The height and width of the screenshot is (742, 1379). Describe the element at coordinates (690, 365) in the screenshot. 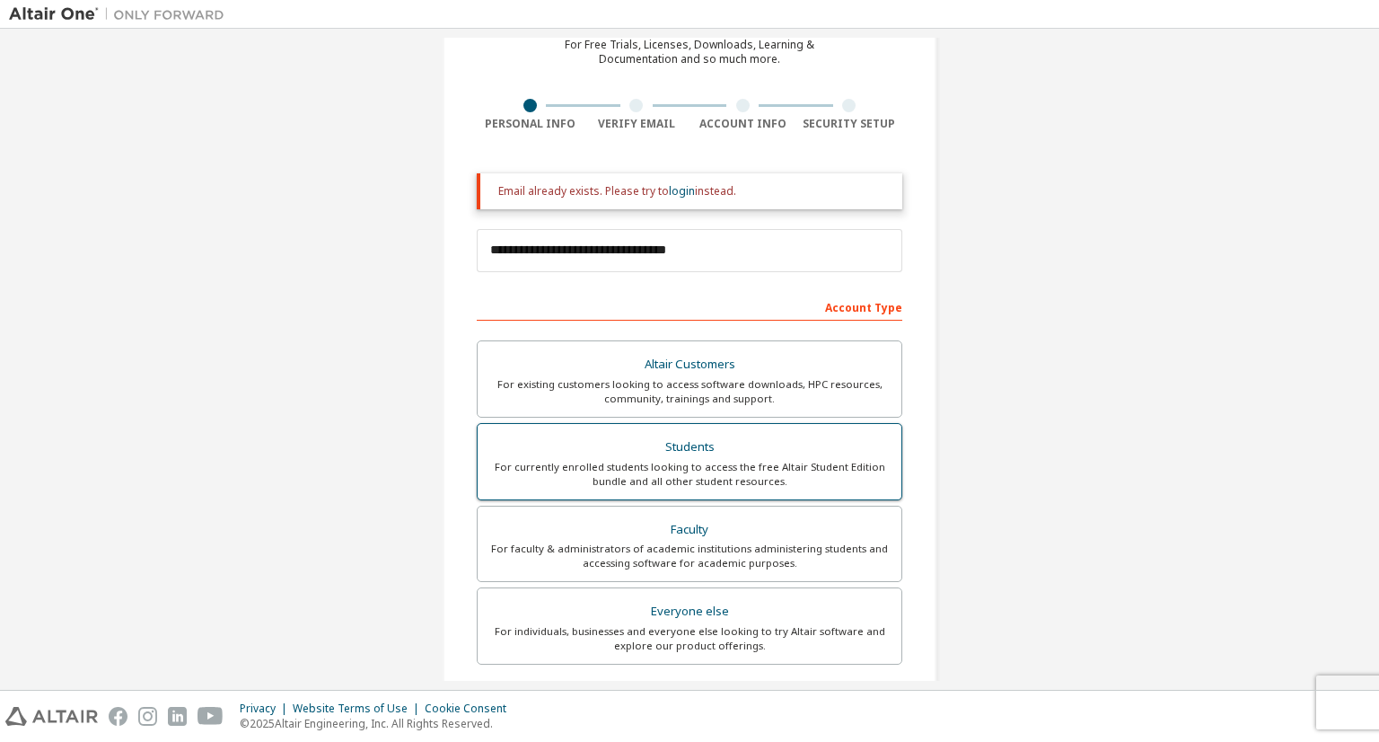

I see `div: Altair Customers` at that location.